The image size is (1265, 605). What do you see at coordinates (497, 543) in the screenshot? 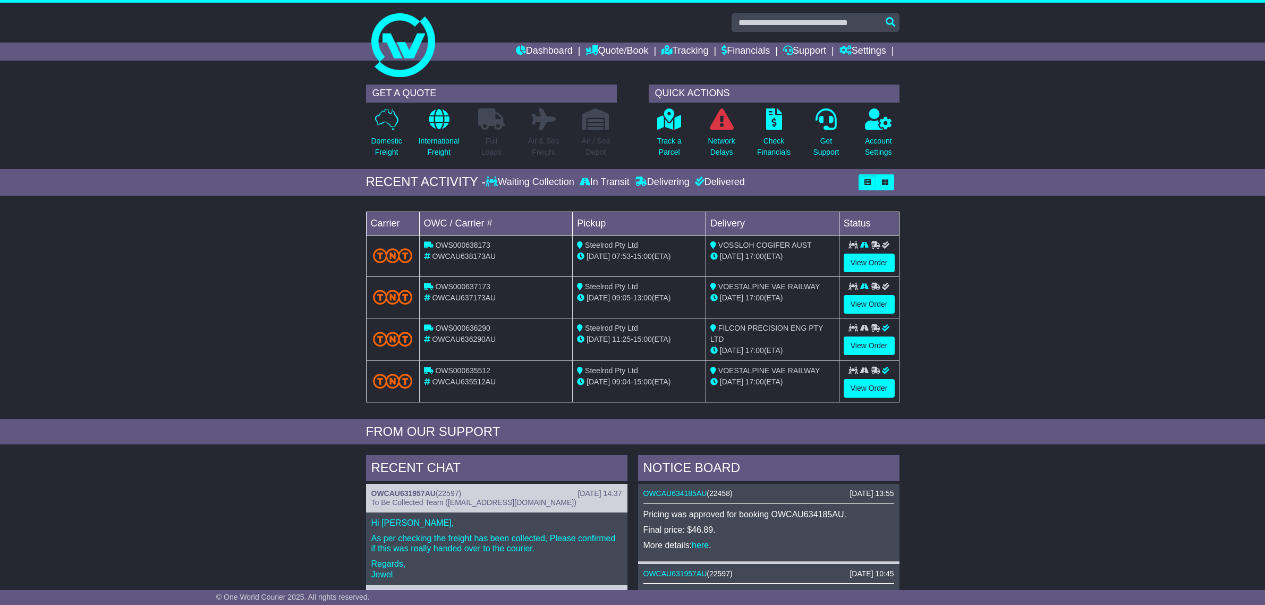
I see `p: As per checking the freight has been collected, Please confirmed if this was really handed over t...` at bounding box center [497, 543].